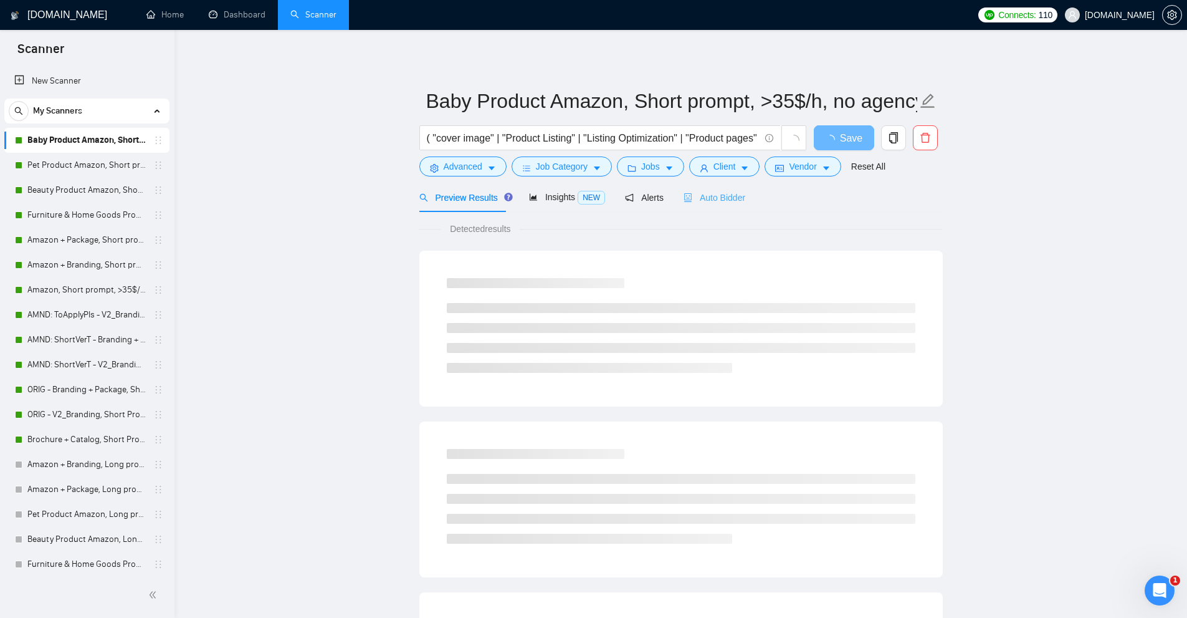 The width and height of the screenshot is (1187, 618). I want to click on a: Amazon + Package, Short prompt, >35$/h, no agency, so click(87, 240).